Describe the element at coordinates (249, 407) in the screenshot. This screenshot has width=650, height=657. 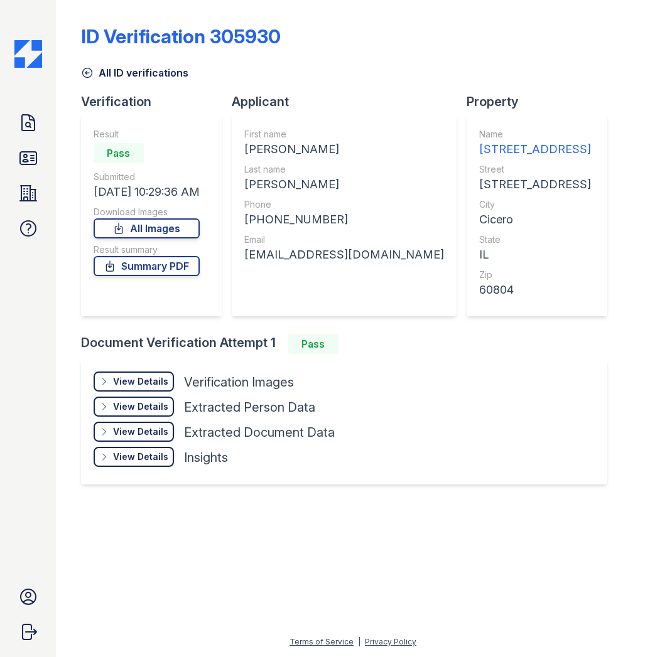
I see `div: Extracted Person Data` at that location.